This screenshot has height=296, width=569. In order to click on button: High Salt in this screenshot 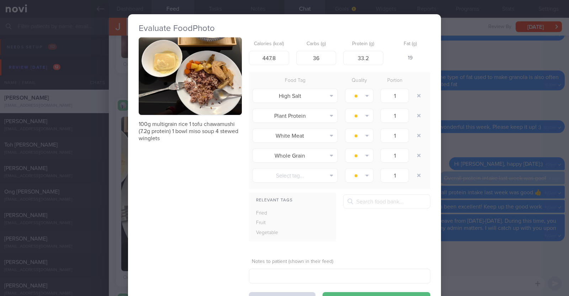, I will do `click(295, 96)`.